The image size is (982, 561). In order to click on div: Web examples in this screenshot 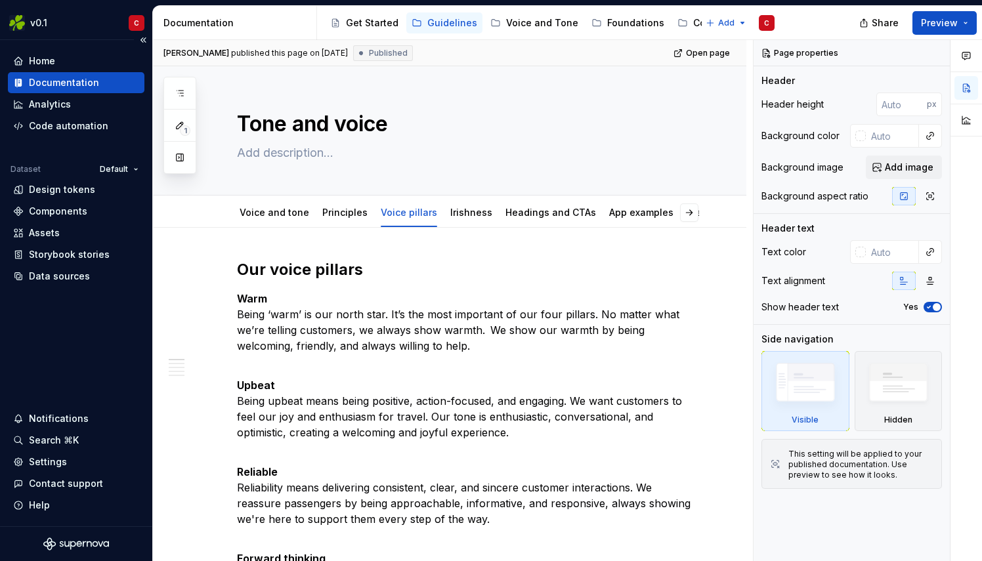, I will do `click(720, 212)`.